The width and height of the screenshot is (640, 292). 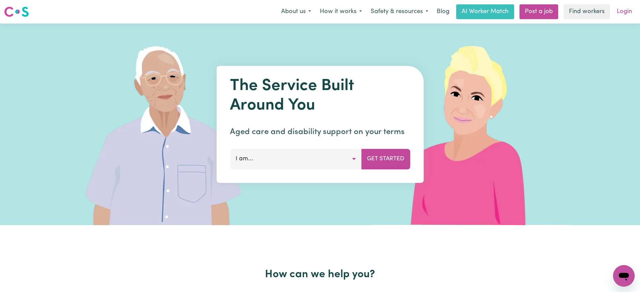 I want to click on button: Get Started, so click(x=385, y=159).